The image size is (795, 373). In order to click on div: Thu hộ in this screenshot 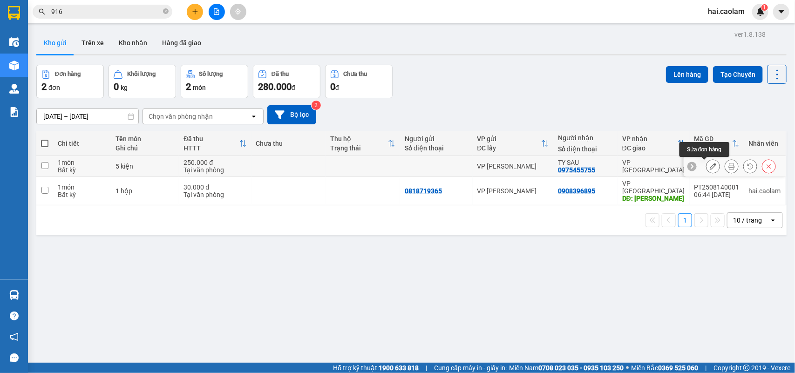, I will do `click(359, 139)`.